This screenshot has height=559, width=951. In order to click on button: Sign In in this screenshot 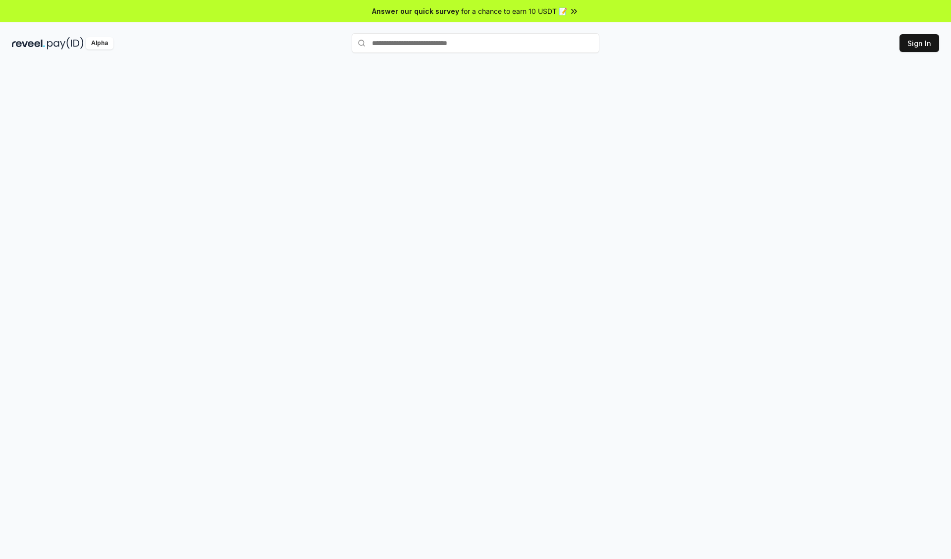, I will do `click(919, 43)`.